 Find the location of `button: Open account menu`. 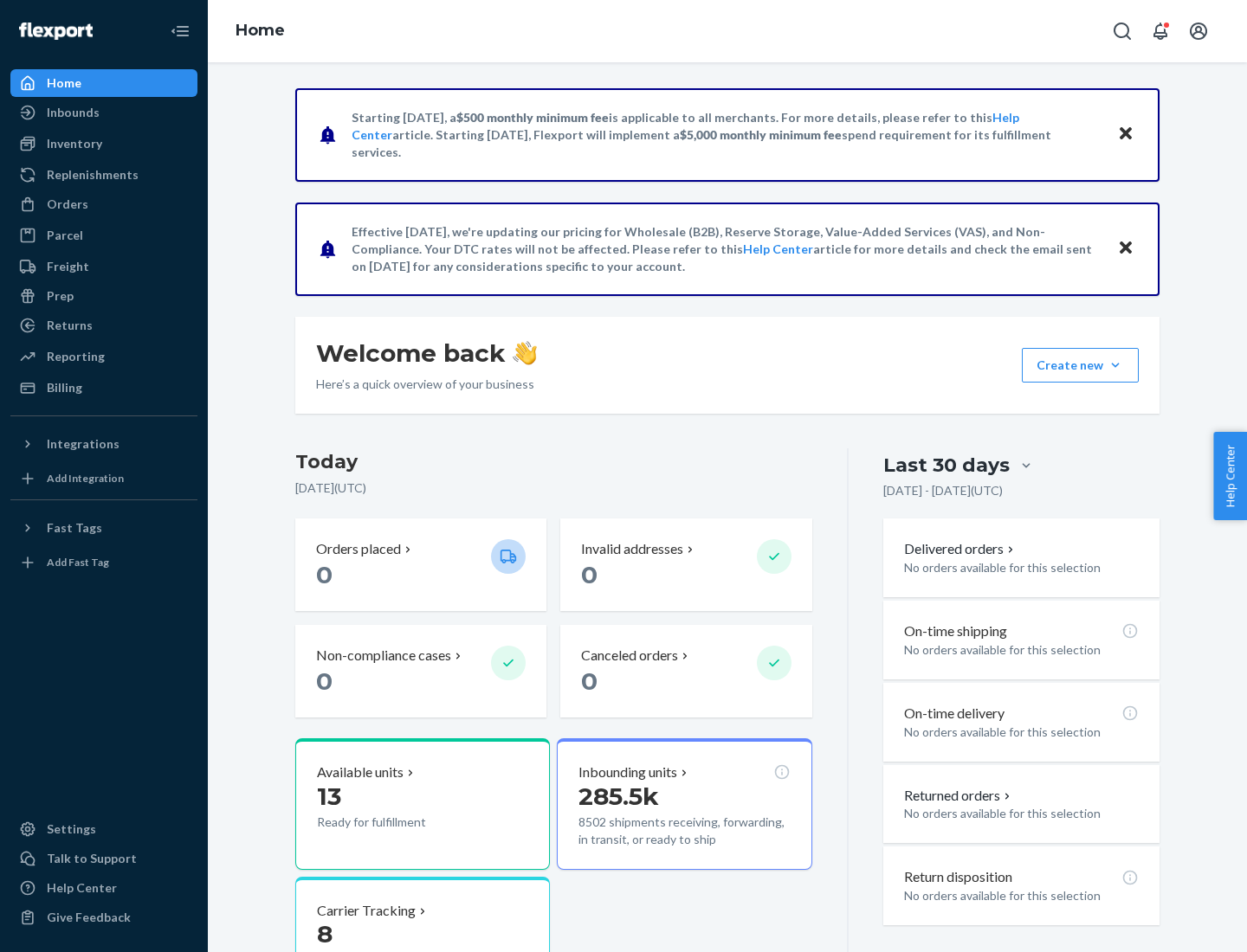

button: Open account menu is located at coordinates (1198, 31).